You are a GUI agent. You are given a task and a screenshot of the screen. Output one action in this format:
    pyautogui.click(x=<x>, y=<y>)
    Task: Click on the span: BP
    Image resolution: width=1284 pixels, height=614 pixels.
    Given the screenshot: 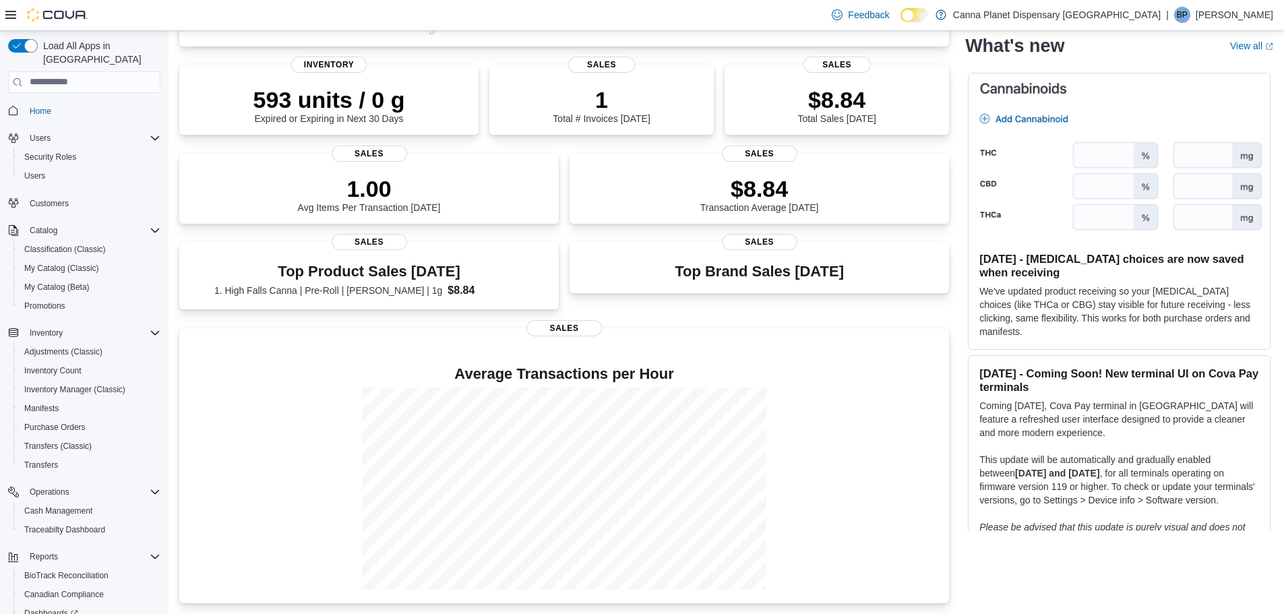 What is the action you would take?
    pyautogui.click(x=1182, y=15)
    